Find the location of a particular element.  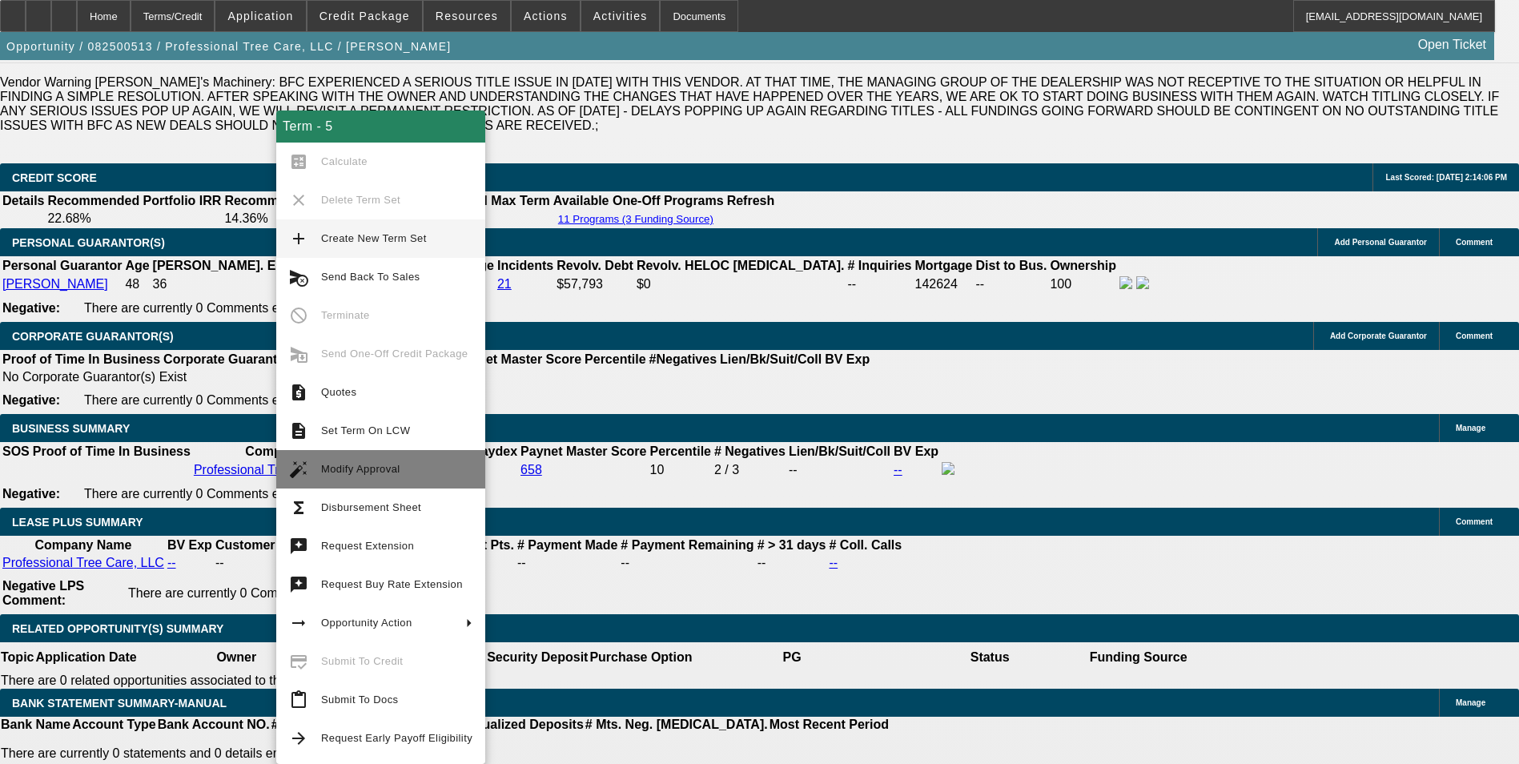

th: # Of Periods is located at coordinates (309, 724).